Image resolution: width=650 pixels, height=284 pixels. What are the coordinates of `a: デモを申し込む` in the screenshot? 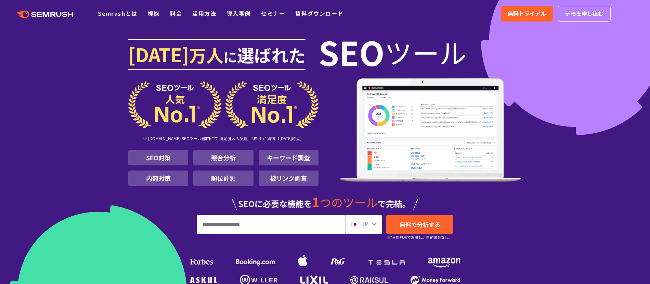 It's located at (584, 14).